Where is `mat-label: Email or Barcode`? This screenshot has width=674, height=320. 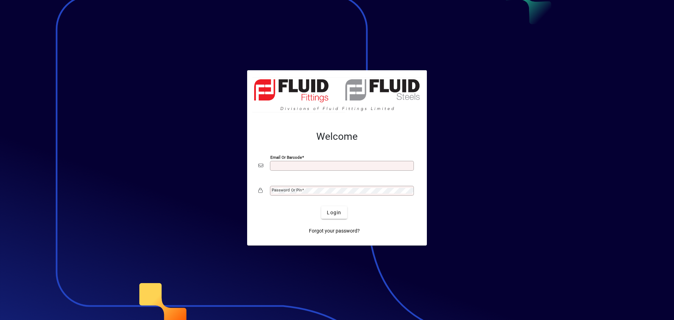
mat-label: Email or Barcode is located at coordinates (286, 157).